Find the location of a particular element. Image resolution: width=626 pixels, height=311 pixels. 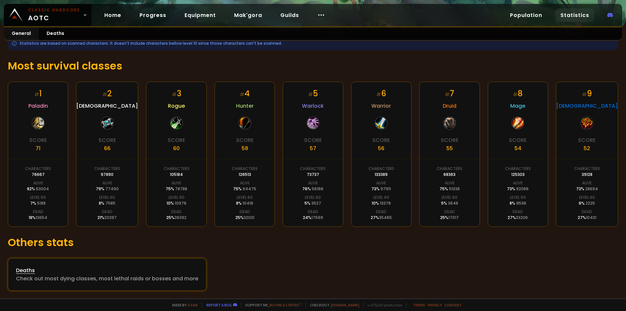

div: 25 % is located at coordinates (176, 217).